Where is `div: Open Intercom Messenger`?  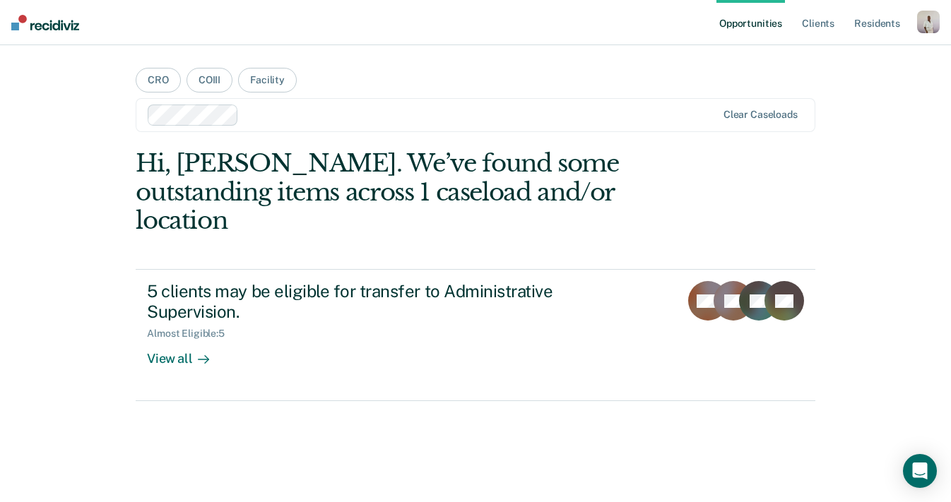 div: Open Intercom Messenger is located at coordinates (920, 471).